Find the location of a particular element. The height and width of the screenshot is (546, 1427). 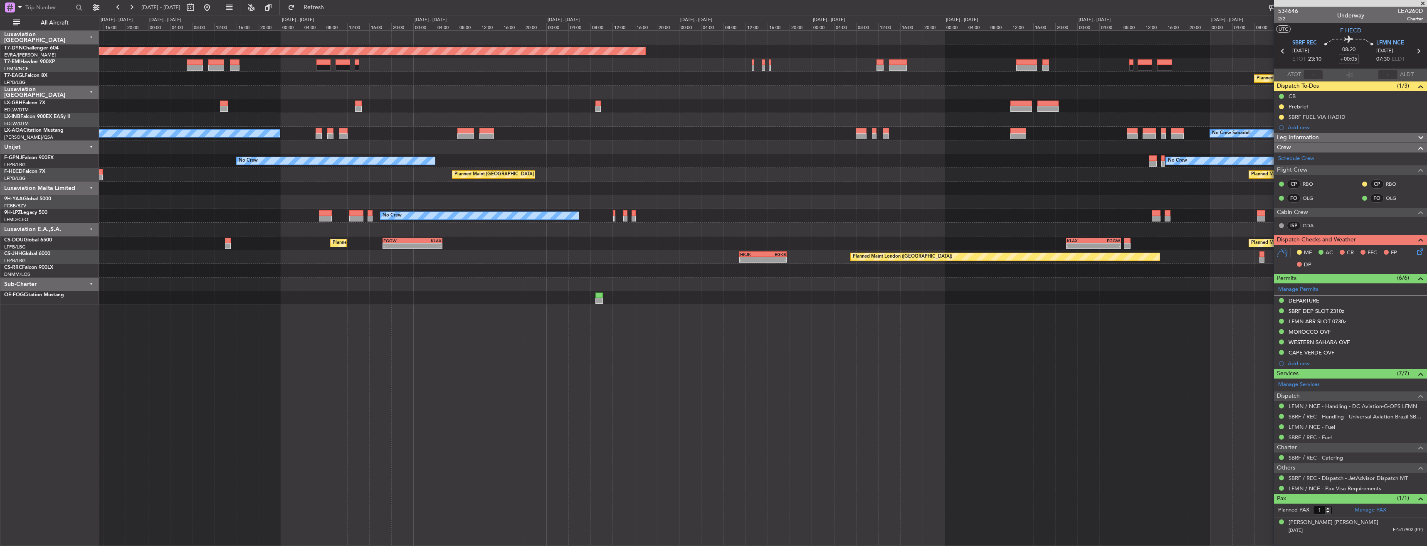

span: LEA260D is located at coordinates (1410, 11).